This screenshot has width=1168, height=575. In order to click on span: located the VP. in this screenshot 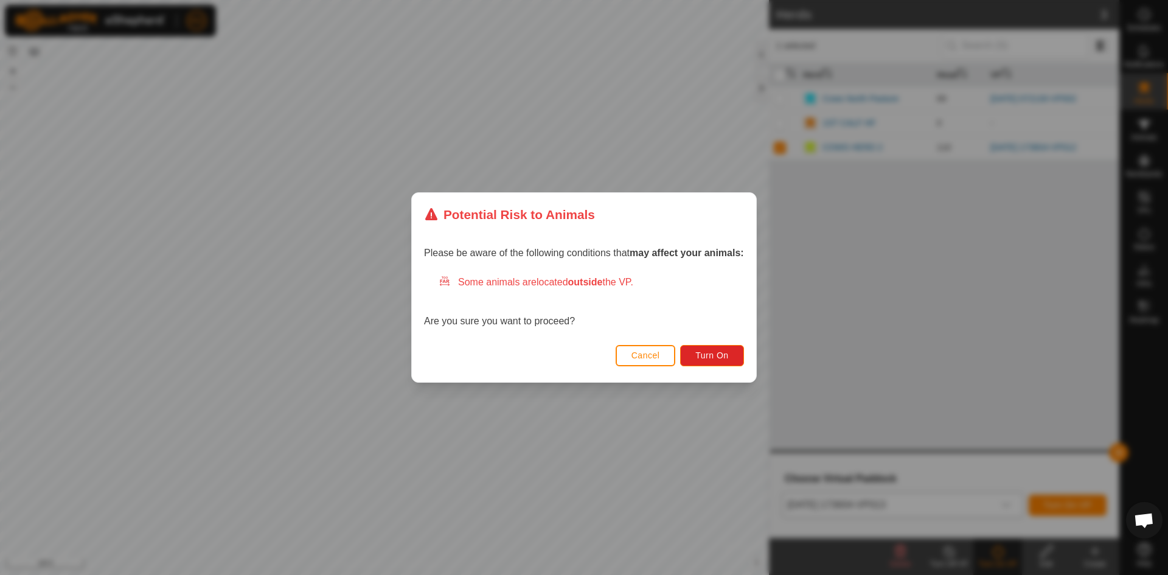, I will do `click(584, 282)`.